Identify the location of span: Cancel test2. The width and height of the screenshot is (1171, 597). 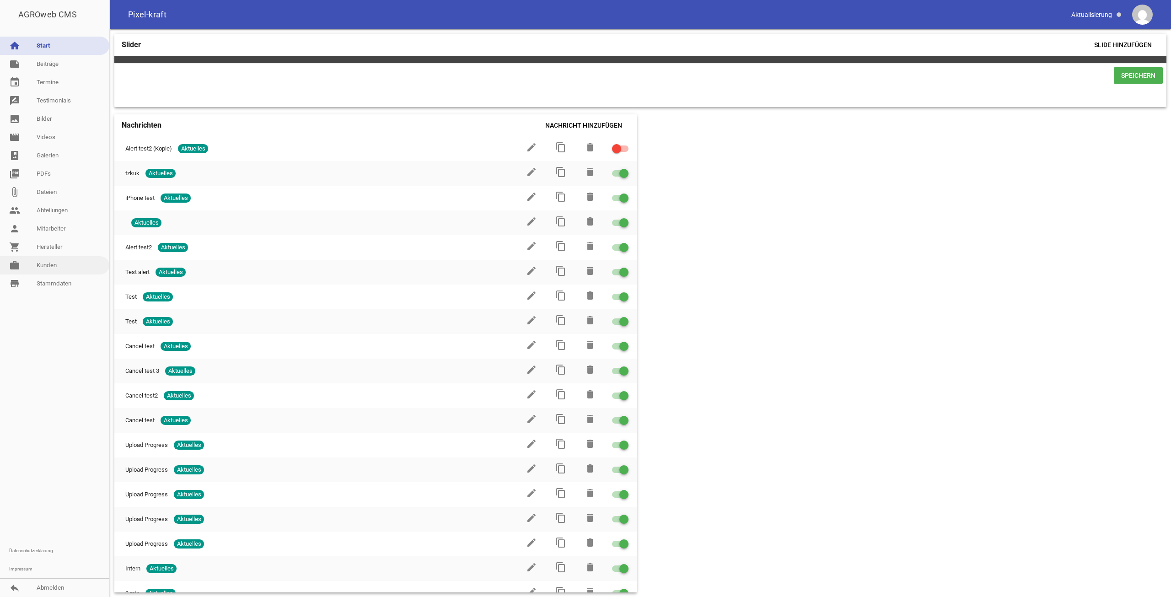
(141, 396).